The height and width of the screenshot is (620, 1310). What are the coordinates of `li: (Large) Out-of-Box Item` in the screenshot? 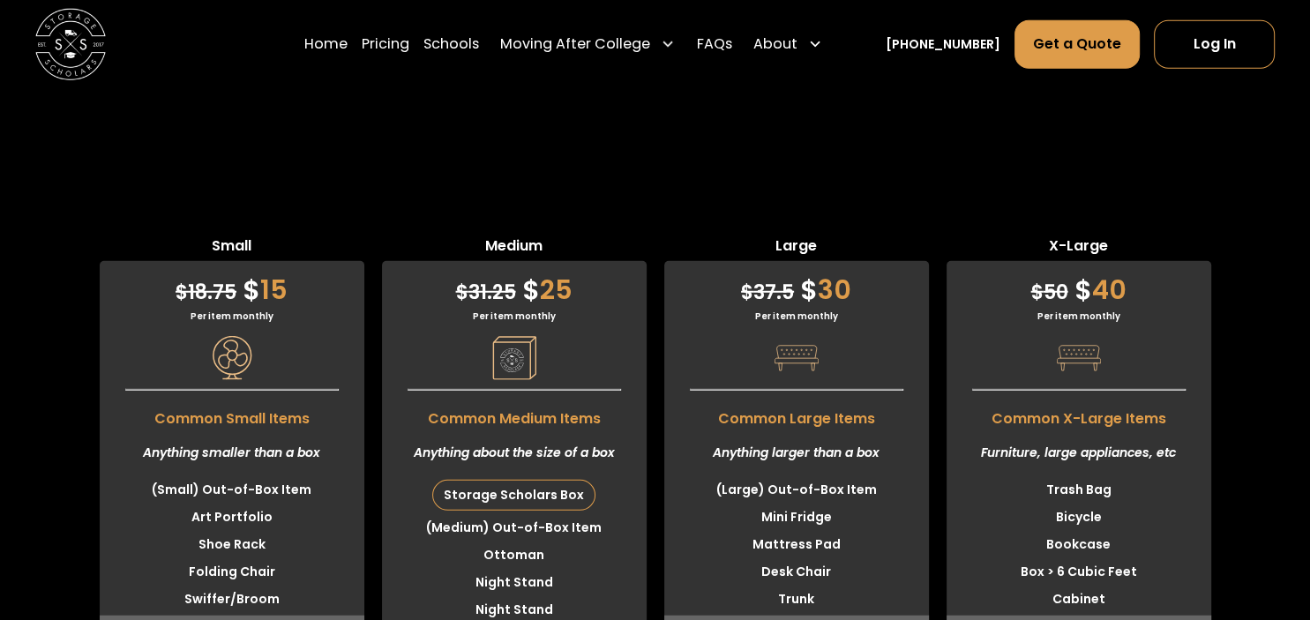 It's located at (796, 489).